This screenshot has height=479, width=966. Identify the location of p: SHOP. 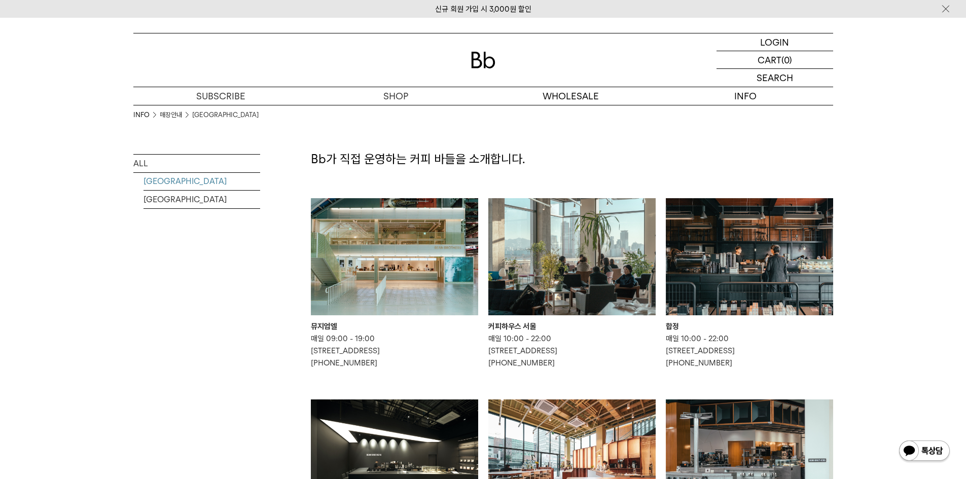
(395, 96).